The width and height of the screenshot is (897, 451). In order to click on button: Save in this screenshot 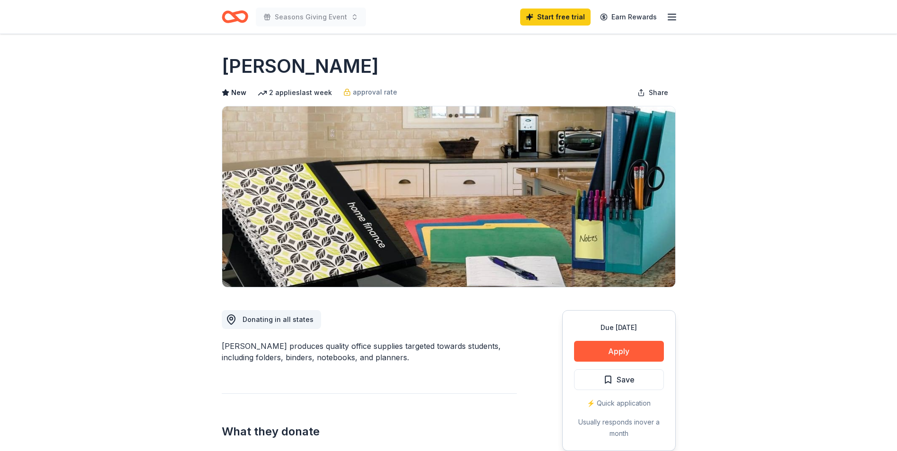, I will do `click(619, 380)`.